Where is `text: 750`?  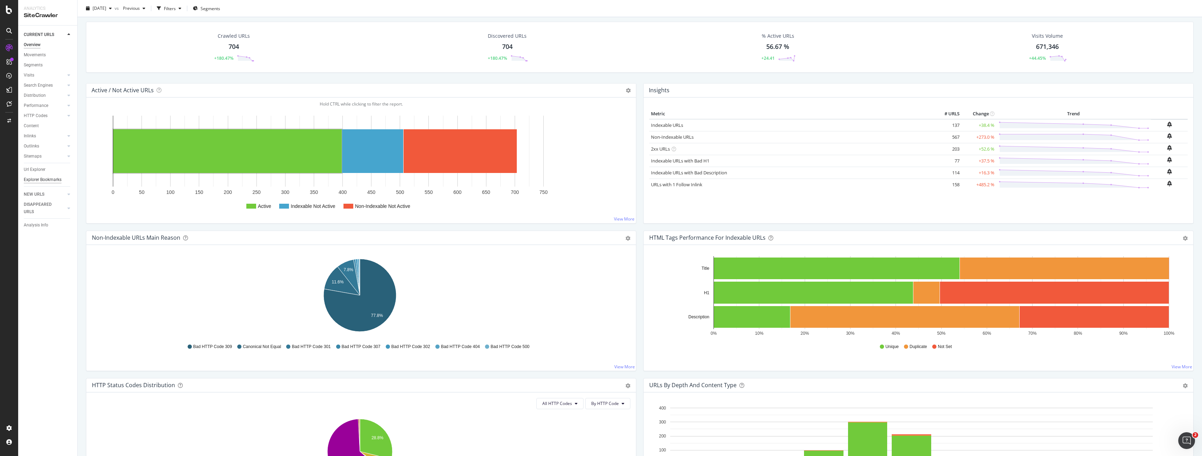 text: 750 is located at coordinates (544, 192).